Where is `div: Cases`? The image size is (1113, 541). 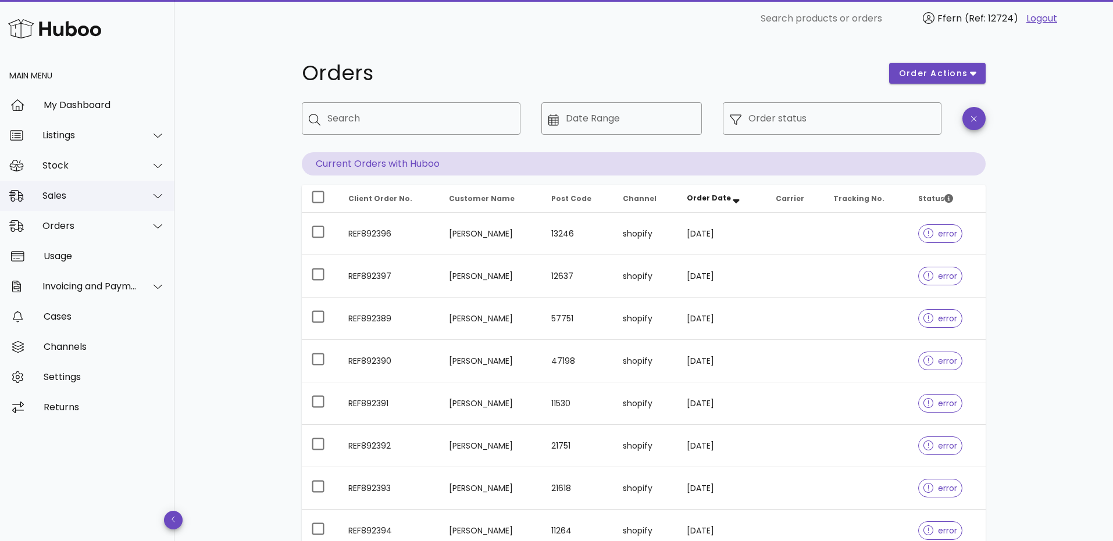 div: Cases is located at coordinates (104, 316).